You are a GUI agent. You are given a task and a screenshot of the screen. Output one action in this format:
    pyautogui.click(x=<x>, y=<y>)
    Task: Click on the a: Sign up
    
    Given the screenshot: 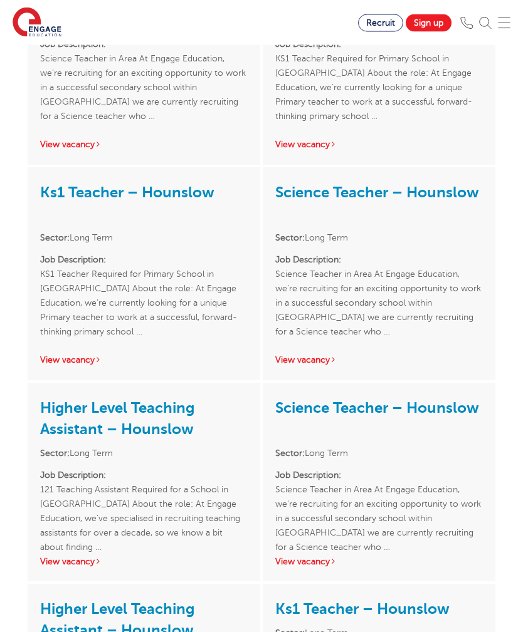 What is the action you would take?
    pyautogui.click(x=428, y=23)
    